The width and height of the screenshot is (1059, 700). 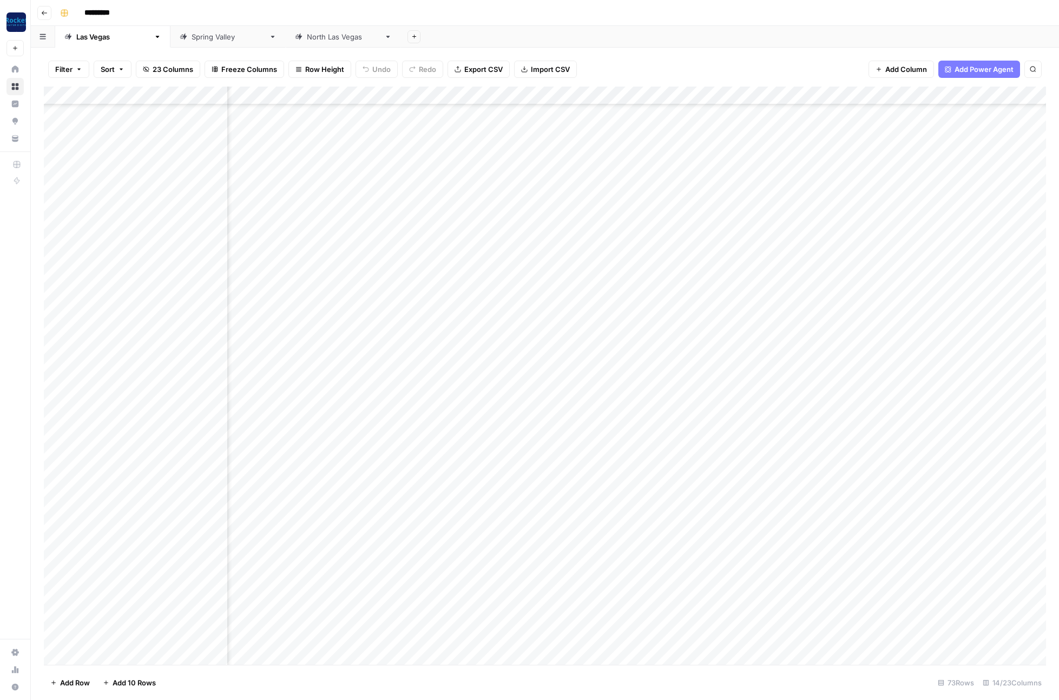 I want to click on button: Filter, so click(x=69, y=69).